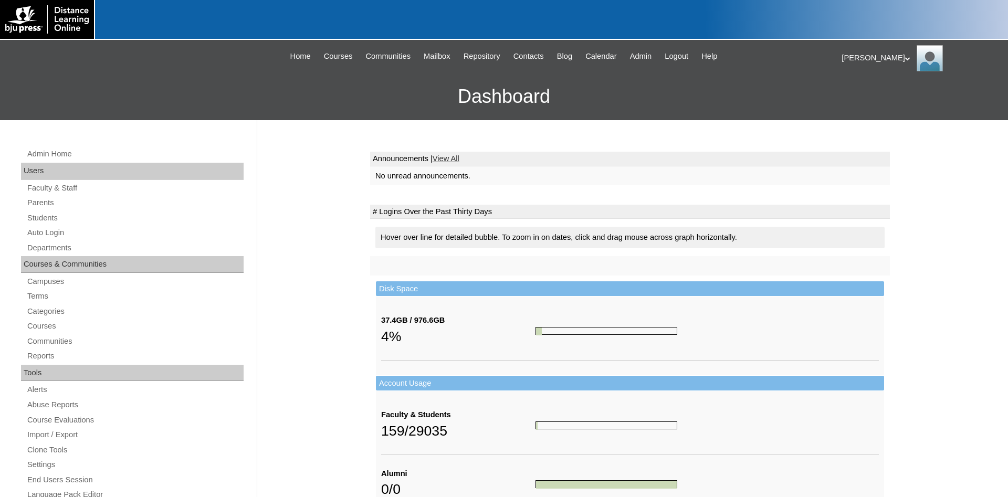 Image resolution: width=1008 pixels, height=497 pixels. What do you see at coordinates (135, 356) in the screenshot?
I see `a: Reports` at bounding box center [135, 356].